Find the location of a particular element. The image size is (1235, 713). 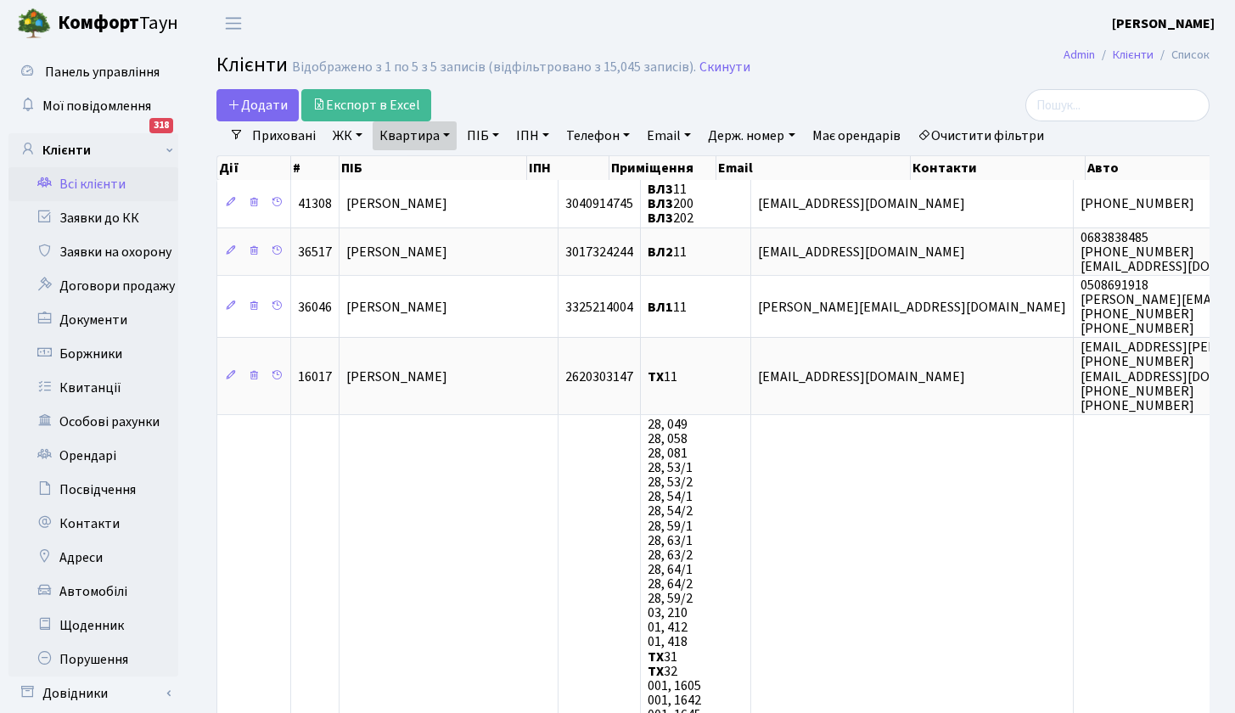

span: 41308 is located at coordinates (315, 204).